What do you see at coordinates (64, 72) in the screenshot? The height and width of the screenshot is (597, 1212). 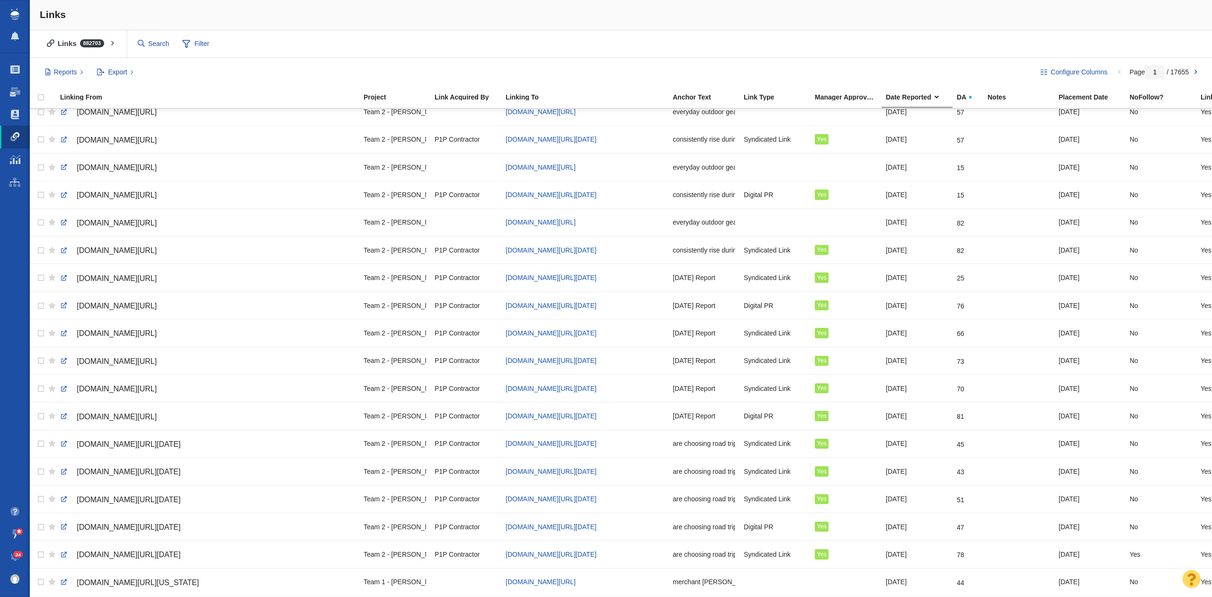 I see `button: Reports` at bounding box center [64, 72].